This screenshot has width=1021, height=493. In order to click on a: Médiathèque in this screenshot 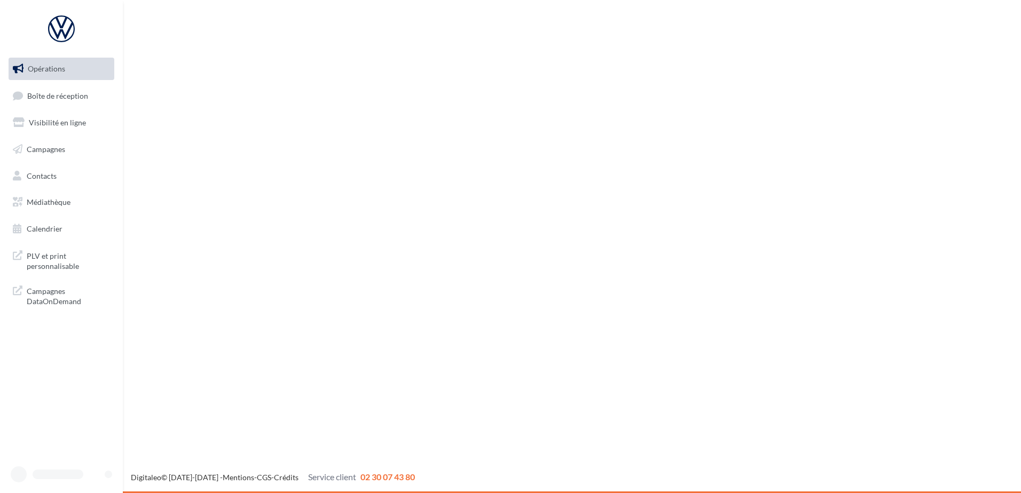, I will do `click(61, 202)`.